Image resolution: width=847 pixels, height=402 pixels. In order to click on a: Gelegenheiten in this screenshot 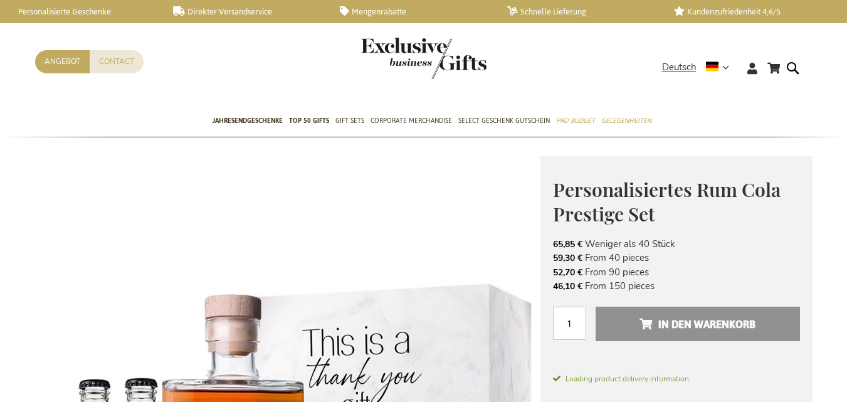, I will do `click(627, 122)`.